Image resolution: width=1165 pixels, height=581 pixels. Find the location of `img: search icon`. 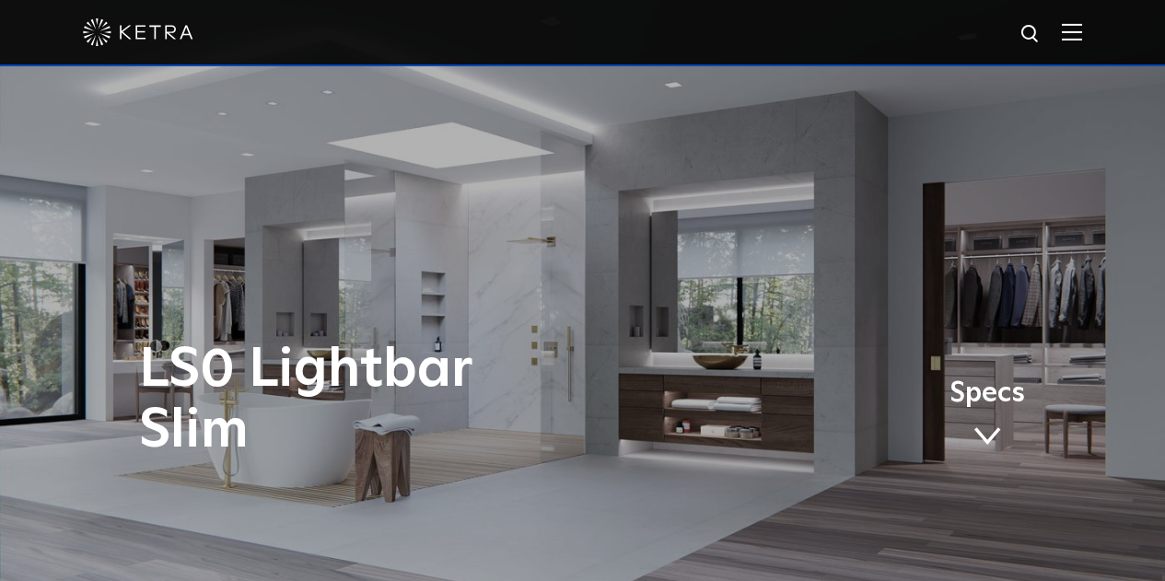

img: search icon is located at coordinates (1030, 34).